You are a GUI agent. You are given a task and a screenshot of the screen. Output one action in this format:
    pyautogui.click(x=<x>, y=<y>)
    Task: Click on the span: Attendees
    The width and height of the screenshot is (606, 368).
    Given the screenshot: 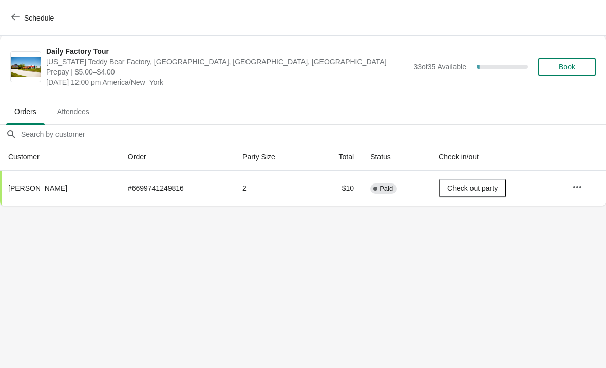 What is the action you would take?
    pyautogui.click(x=73, y=111)
    